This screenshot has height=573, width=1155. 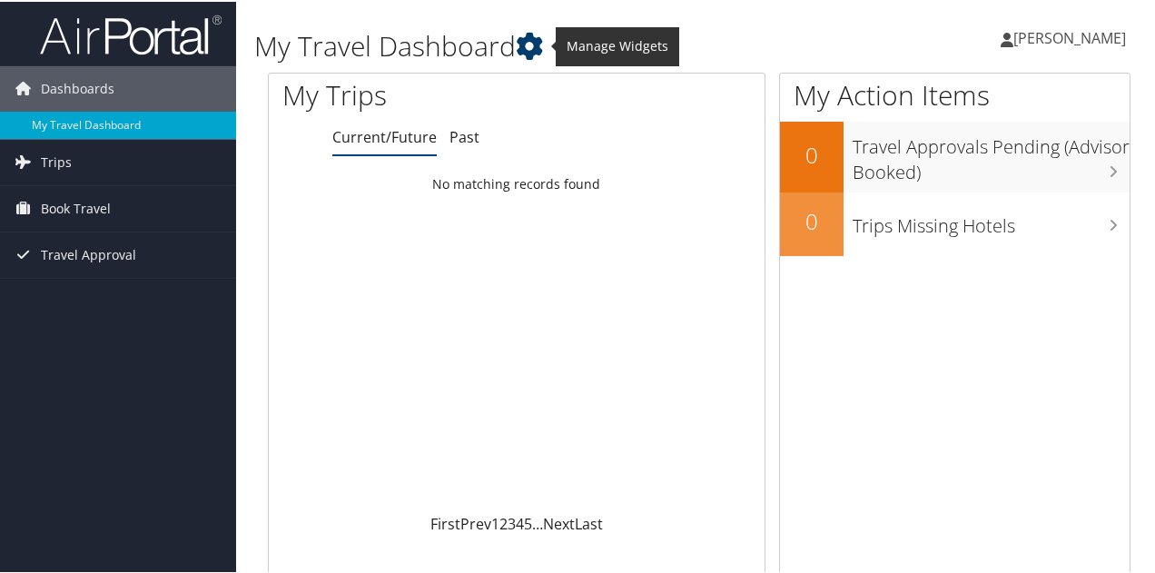 What do you see at coordinates (77, 87) in the screenshot?
I see `span: Dashboards` at bounding box center [77, 87].